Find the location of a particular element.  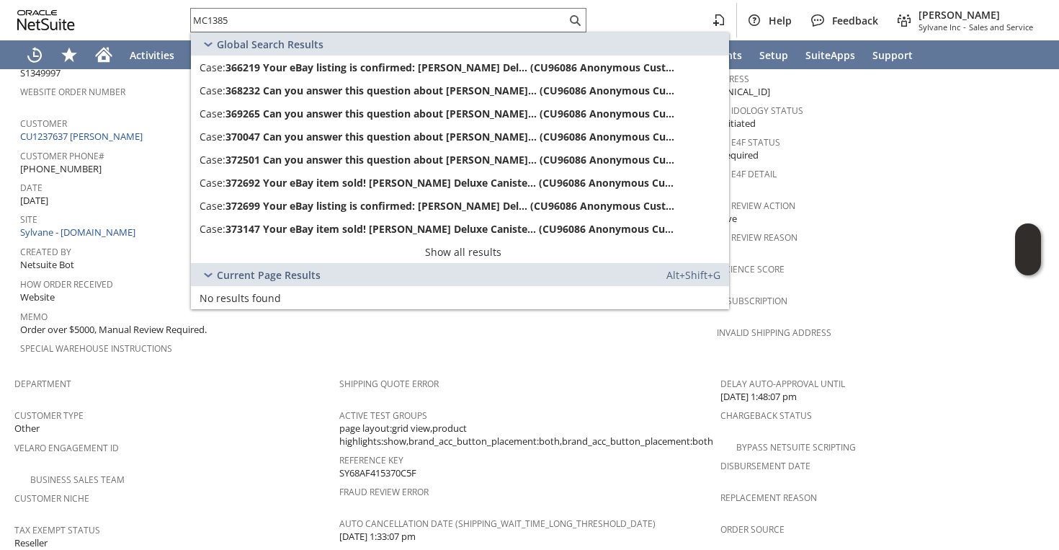

a: Customer is located at coordinates (43, 123).